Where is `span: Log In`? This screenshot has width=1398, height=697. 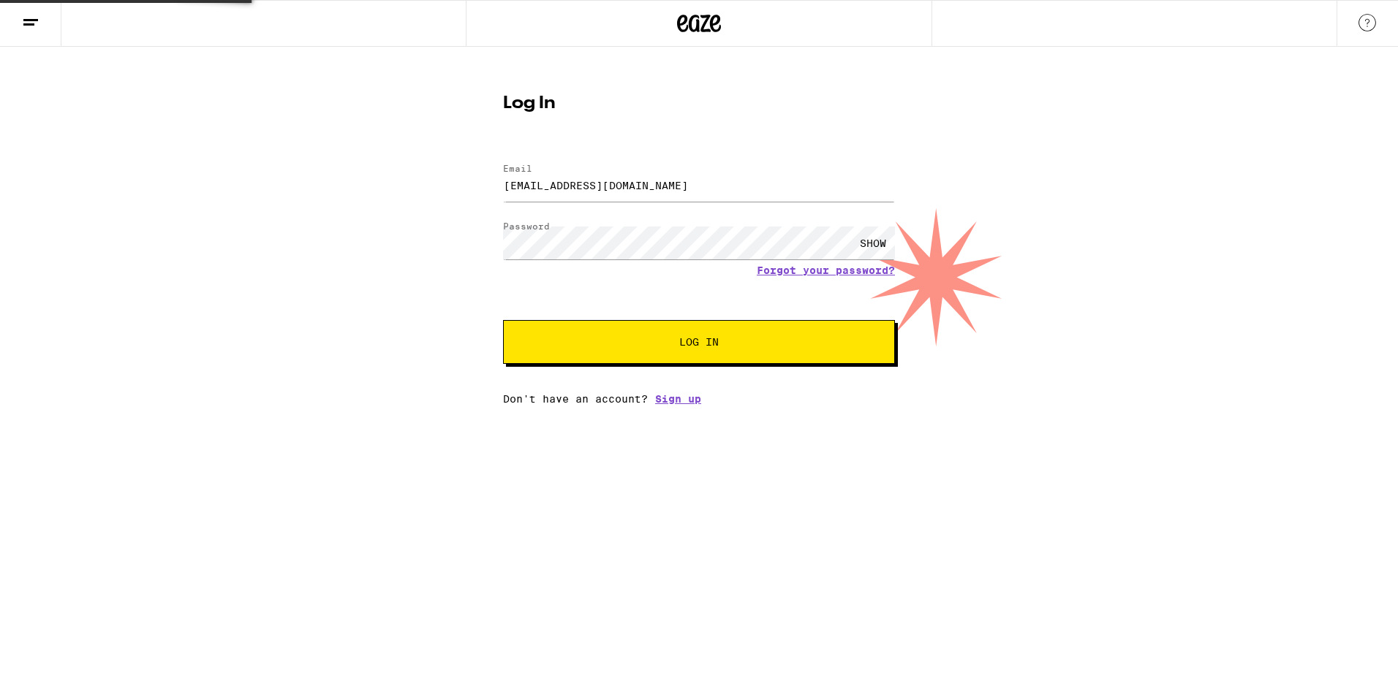 span: Log In is located at coordinates (699, 342).